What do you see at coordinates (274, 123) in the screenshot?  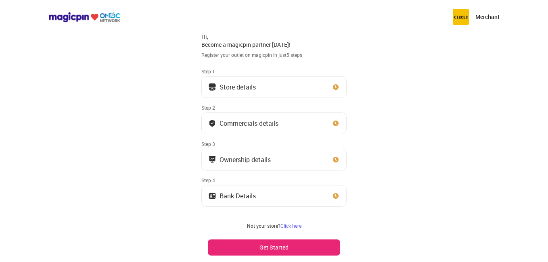 I see `button: Commercials details` at bounding box center [274, 123].